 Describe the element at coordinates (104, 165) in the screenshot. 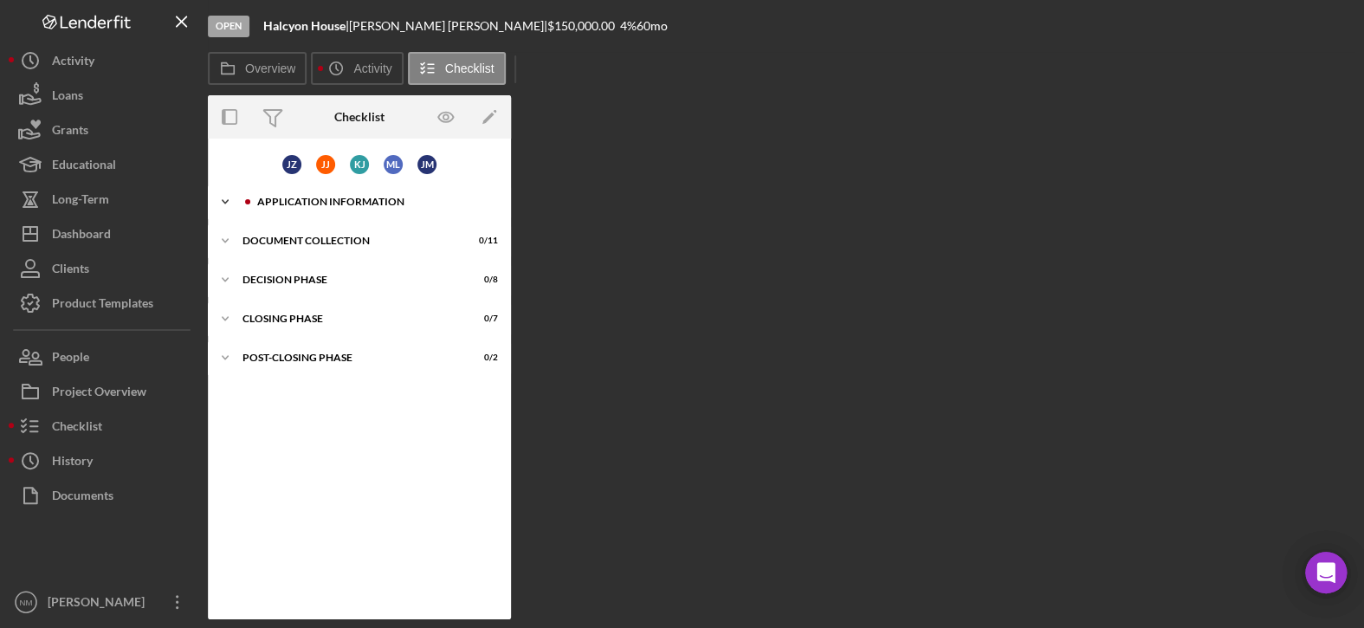

I see `a: Educational` at that location.